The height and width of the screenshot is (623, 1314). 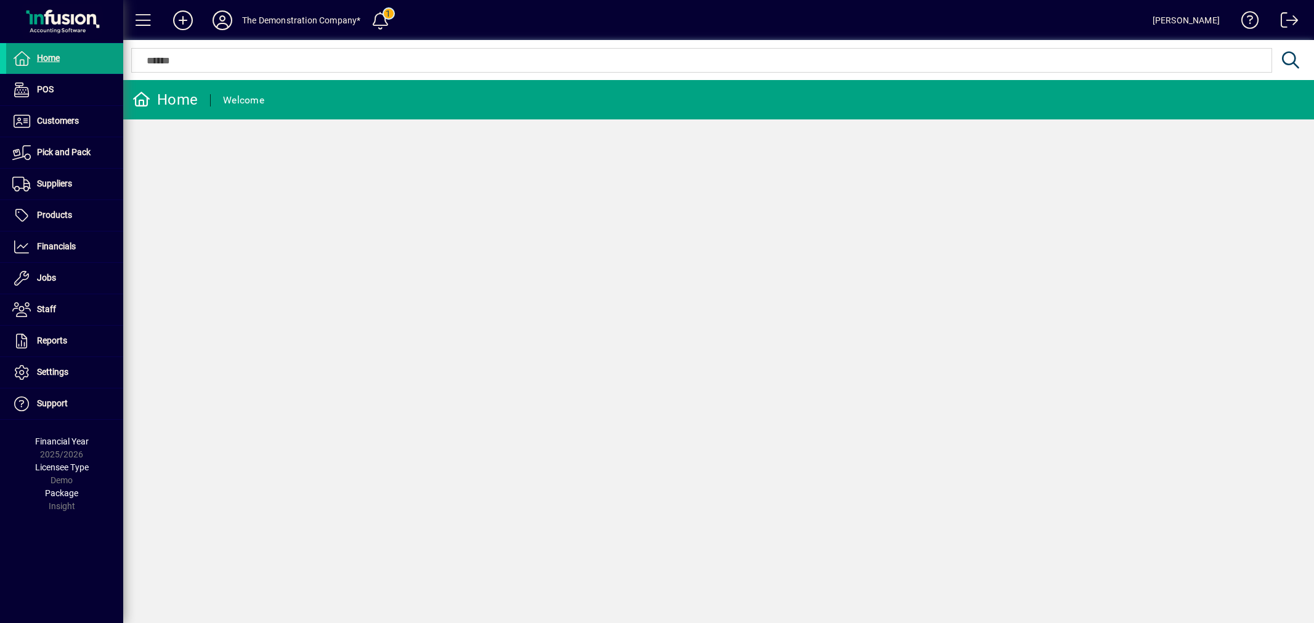 I want to click on a: Financials, so click(x=65, y=247).